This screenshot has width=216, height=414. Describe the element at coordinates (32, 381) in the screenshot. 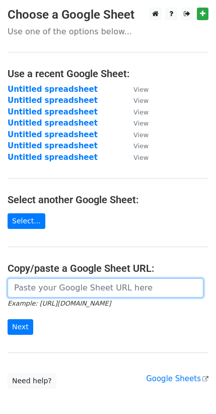

I see `a: Need help?` at that location.